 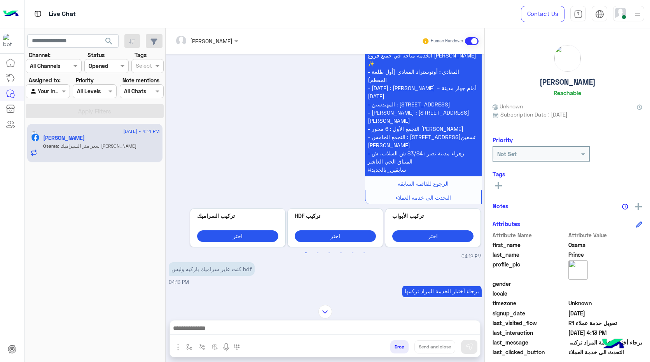 I want to click on span: last_clicked_button, so click(x=530, y=352).